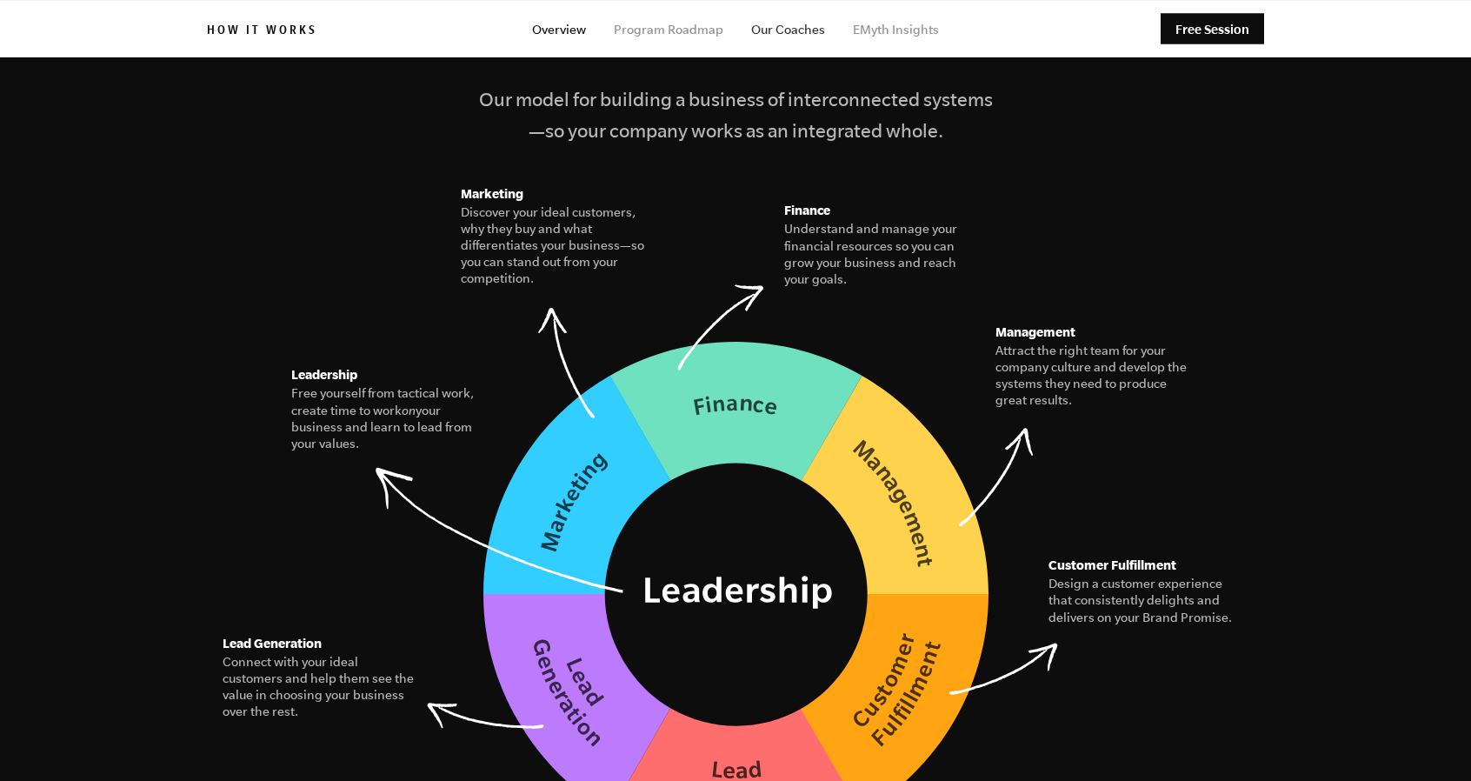  What do you see at coordinates (881, 254) in the screenshot?
I see `figcaption: Understand and manage your financial resources so you can grow your business and reach your goals.` at bounding box center [881, 254].